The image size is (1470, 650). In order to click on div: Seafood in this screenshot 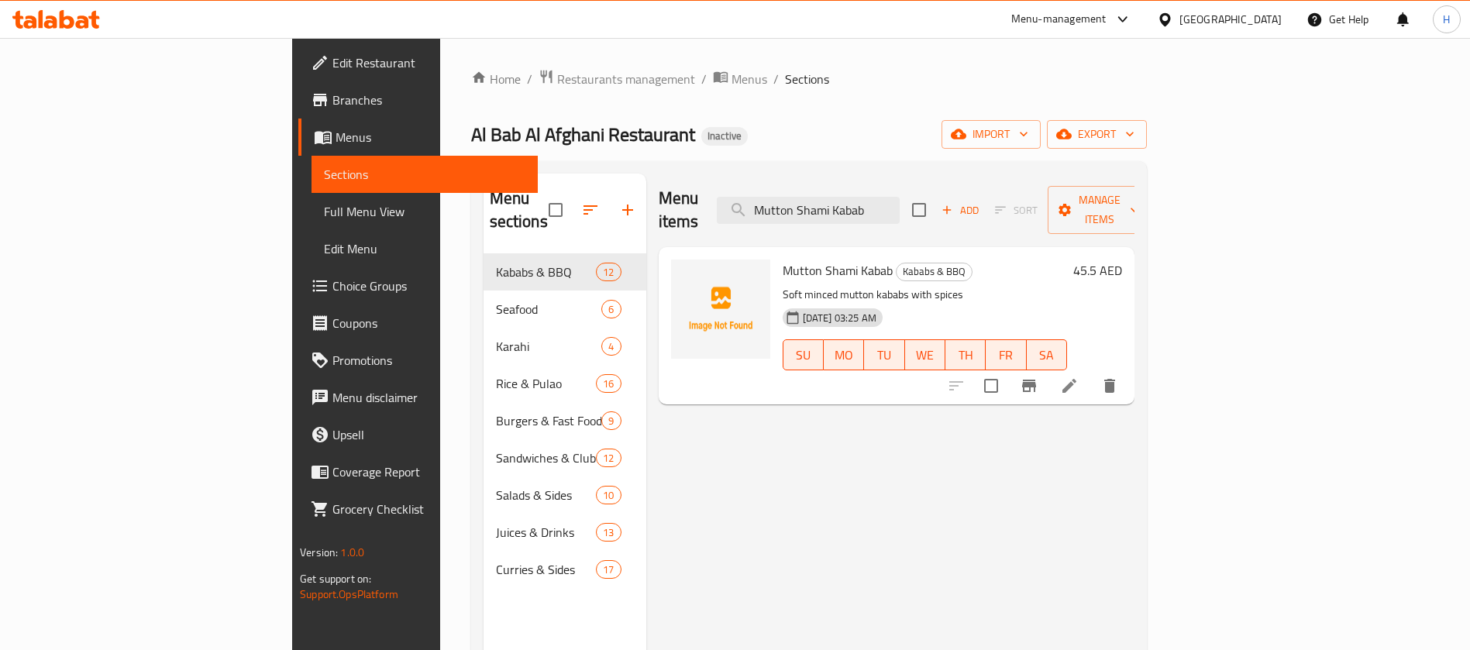, I will do `click(548, 309)`.